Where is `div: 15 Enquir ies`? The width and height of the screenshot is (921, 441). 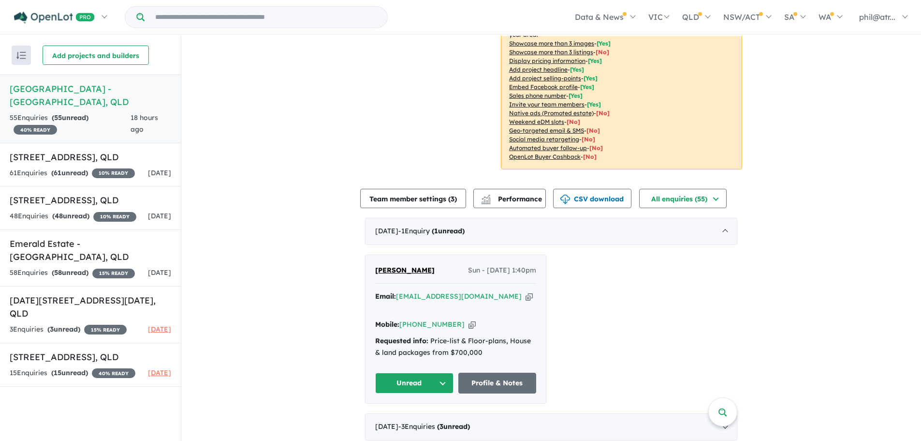
div: 15 Enquir ies is located at coordinates (73, 373).